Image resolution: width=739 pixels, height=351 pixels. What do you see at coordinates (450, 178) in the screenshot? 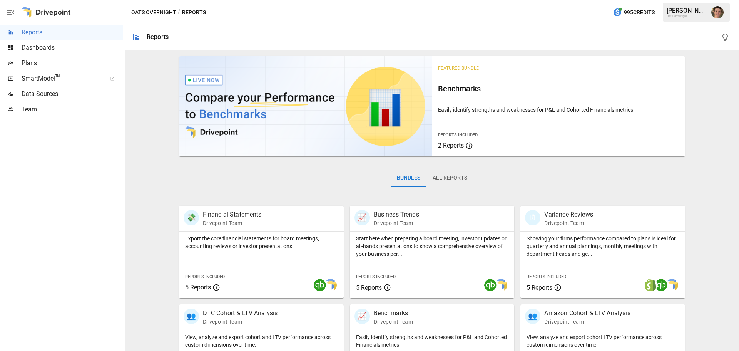
I see `button: All Reports` at bounding box center [450, 178].